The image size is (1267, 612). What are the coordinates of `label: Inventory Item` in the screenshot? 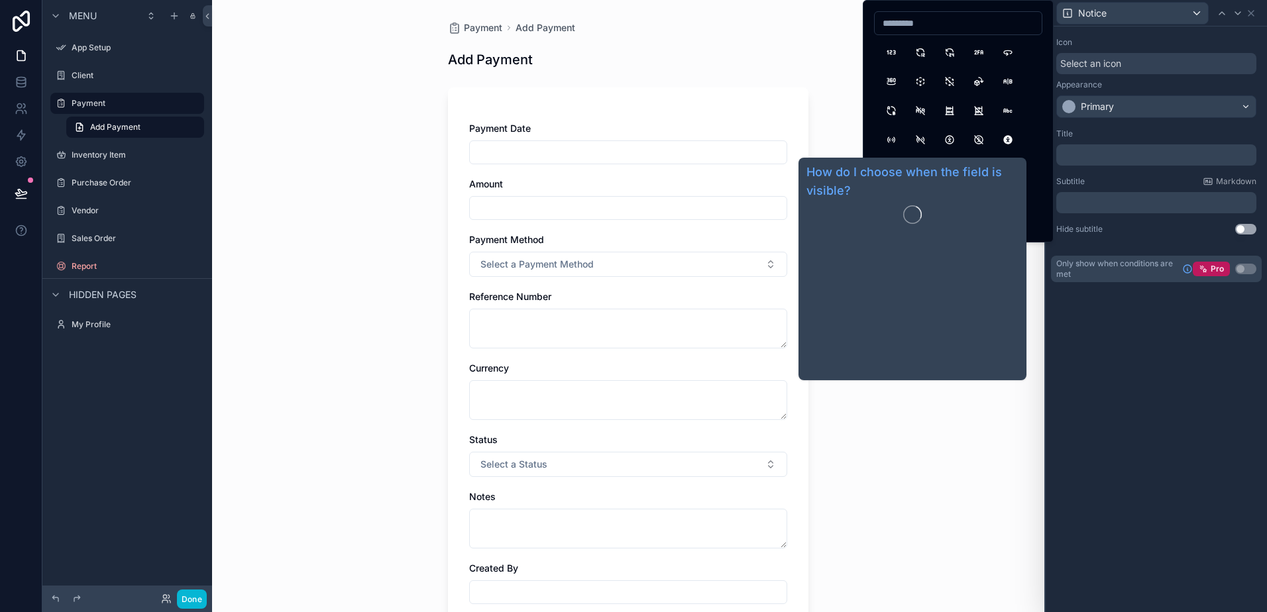 It's located at (136, 155).